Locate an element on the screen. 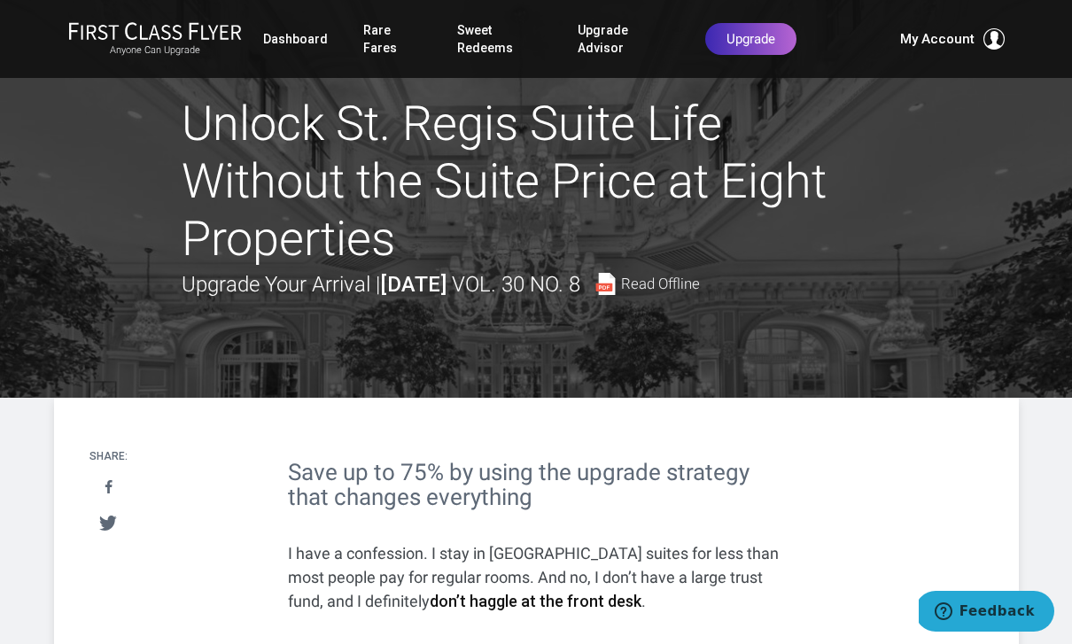 This screenshot has width=1072, height=644. span: Feedback is located at coordinates (78, 20).